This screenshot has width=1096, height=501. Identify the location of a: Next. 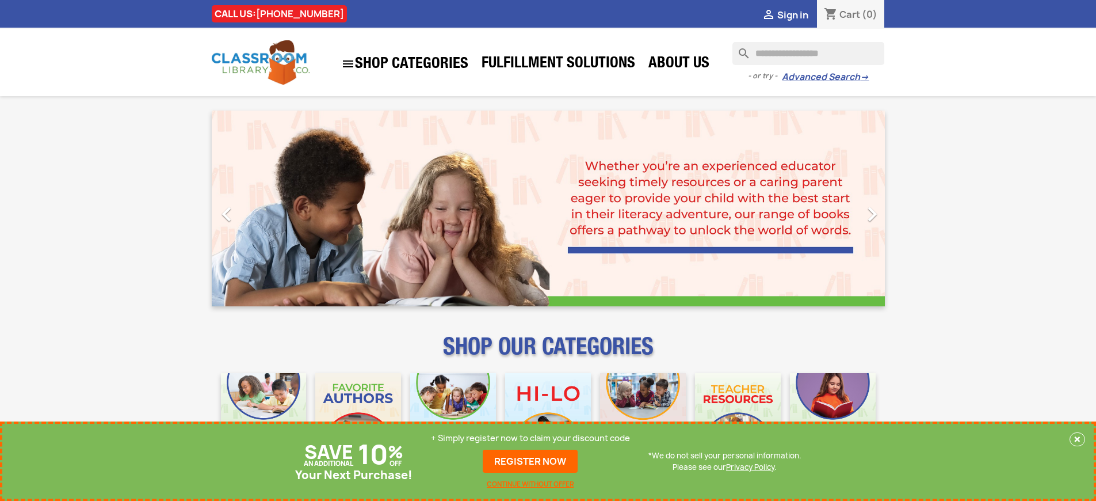
(835, 208).